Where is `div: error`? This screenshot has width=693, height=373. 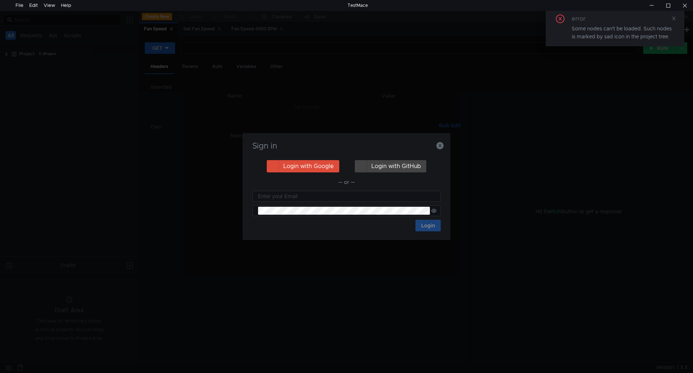 div: error is located at coordinates (583, 19).